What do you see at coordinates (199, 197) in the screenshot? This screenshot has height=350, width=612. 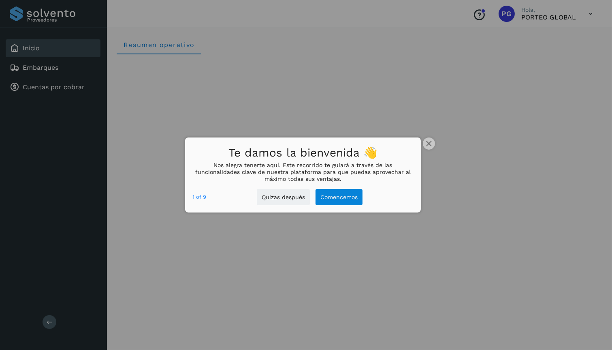 I see `div: step 1 of 9` at bounding box center [199, 197].